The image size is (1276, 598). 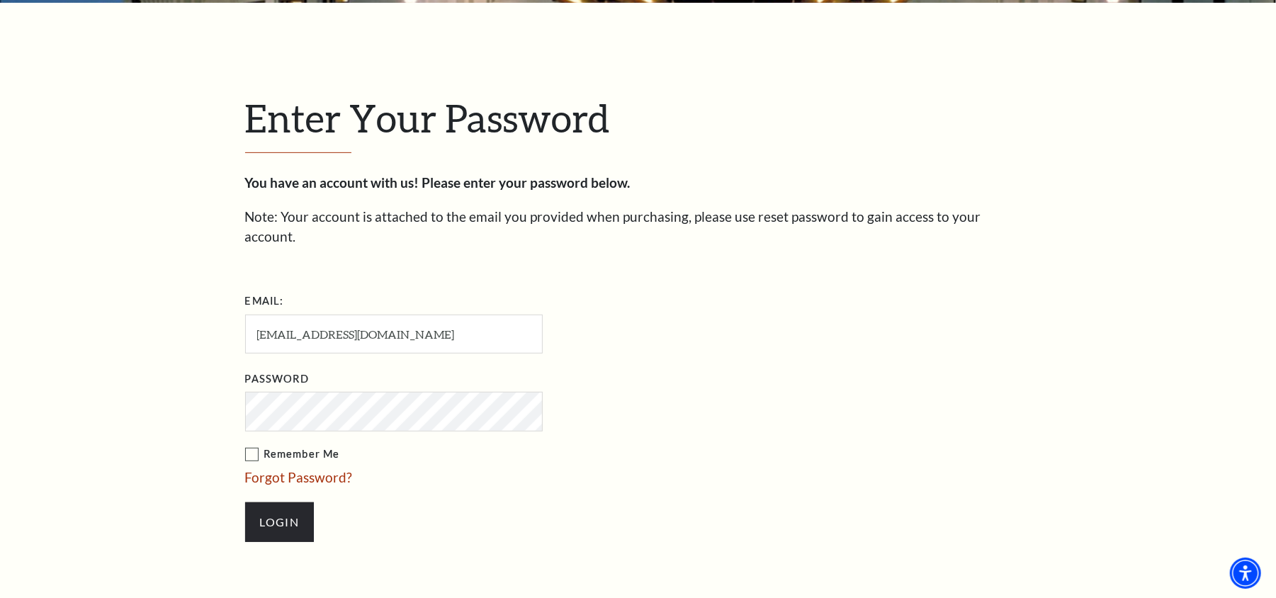 I want to click on div: Accessibility Menu, so click(x=1245, y=573).